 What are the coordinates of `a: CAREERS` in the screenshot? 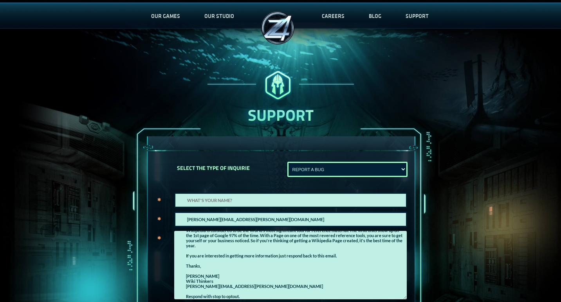 It's located at (333, 16).